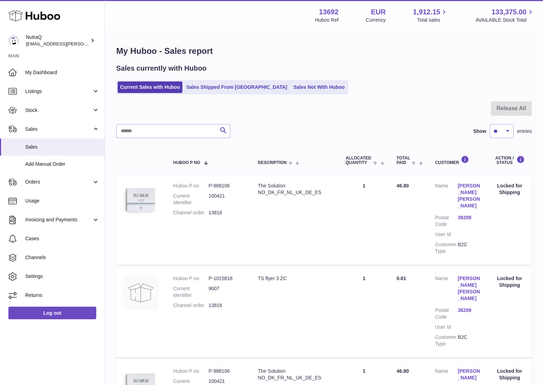 This screenshot has width=543, height=385. Describe the element at coordinates (509, 160) in the screenshot. I see `div: Action / Status` at that location.